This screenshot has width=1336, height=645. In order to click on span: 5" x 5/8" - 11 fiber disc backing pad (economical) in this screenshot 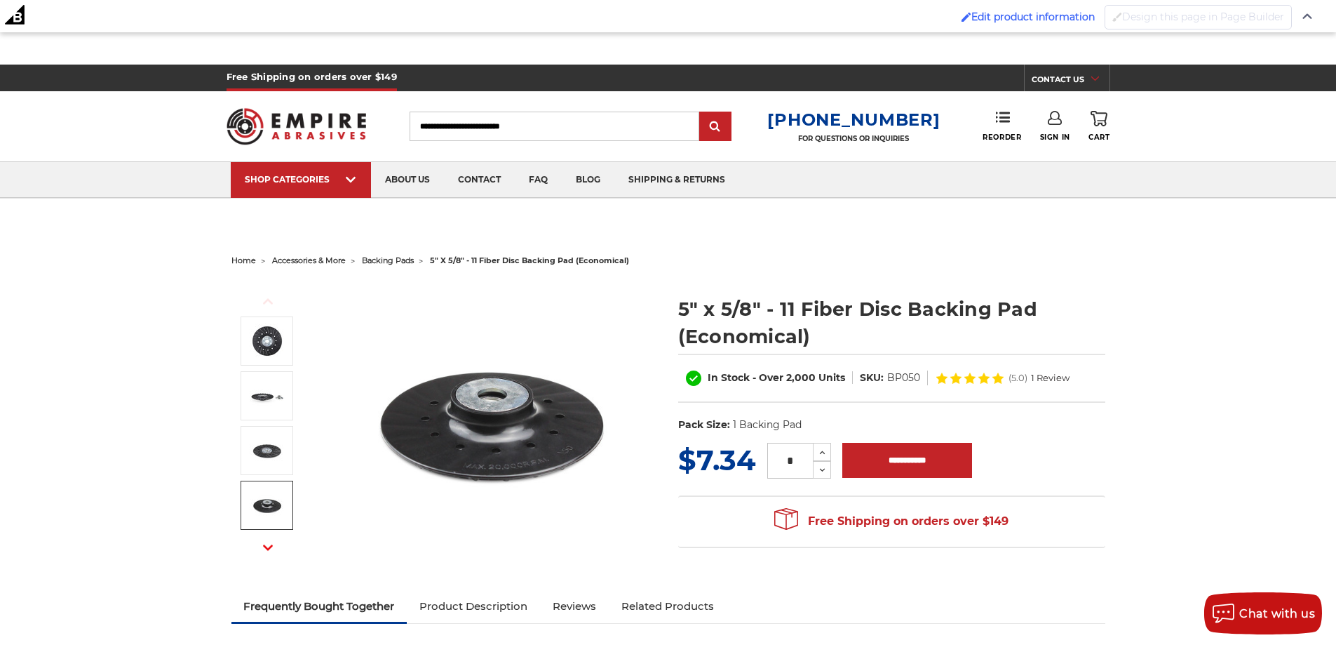, I will do `click(530, 260)`.